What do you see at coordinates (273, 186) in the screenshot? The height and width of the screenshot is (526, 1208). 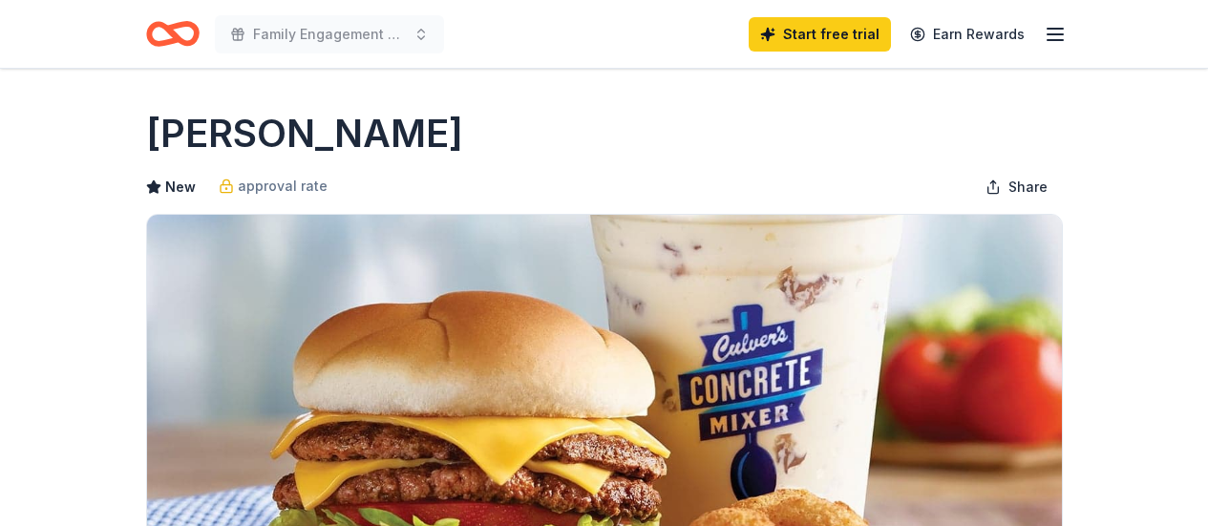 I see `a: approval rate` at bounding box center [273, 186].